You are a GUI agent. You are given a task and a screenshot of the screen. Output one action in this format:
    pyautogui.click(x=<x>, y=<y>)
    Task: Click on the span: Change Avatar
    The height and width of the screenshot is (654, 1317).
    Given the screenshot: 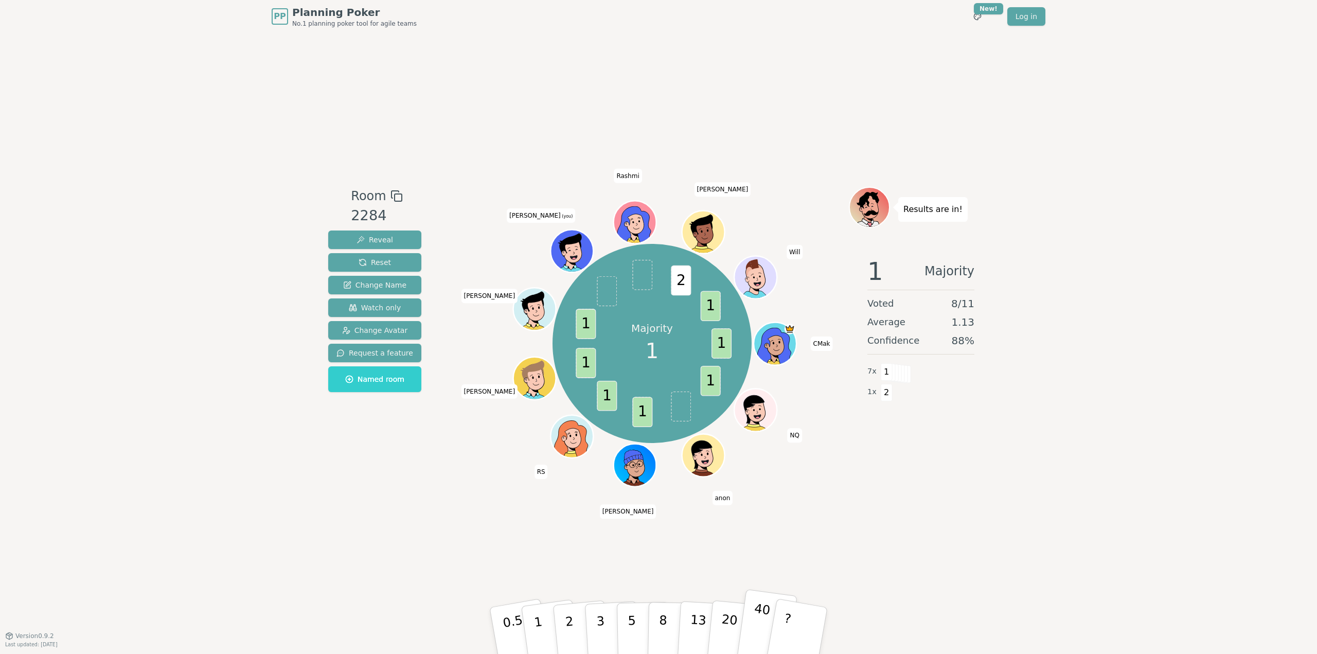 What is the action you would take?
    pyautogui.click(x=375, y=330)
    